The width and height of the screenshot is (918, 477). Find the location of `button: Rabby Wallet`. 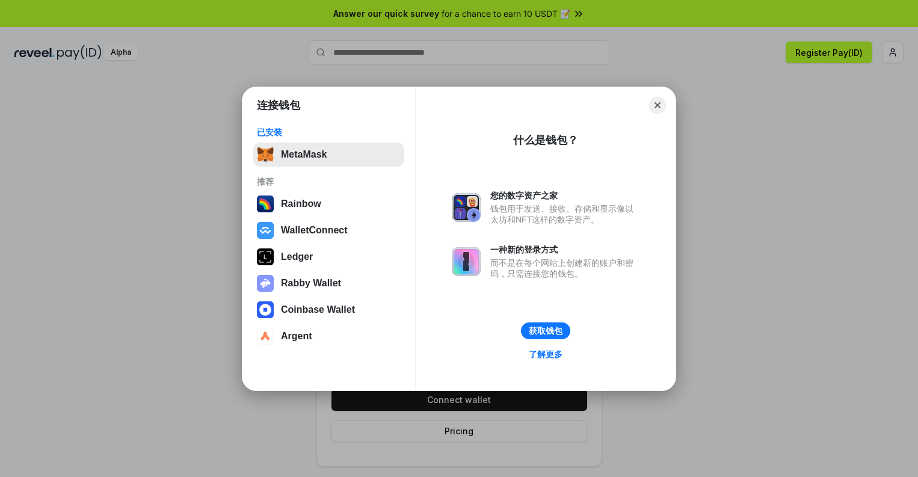

button: Rabby Wallet is located at coordinates (329, 283).